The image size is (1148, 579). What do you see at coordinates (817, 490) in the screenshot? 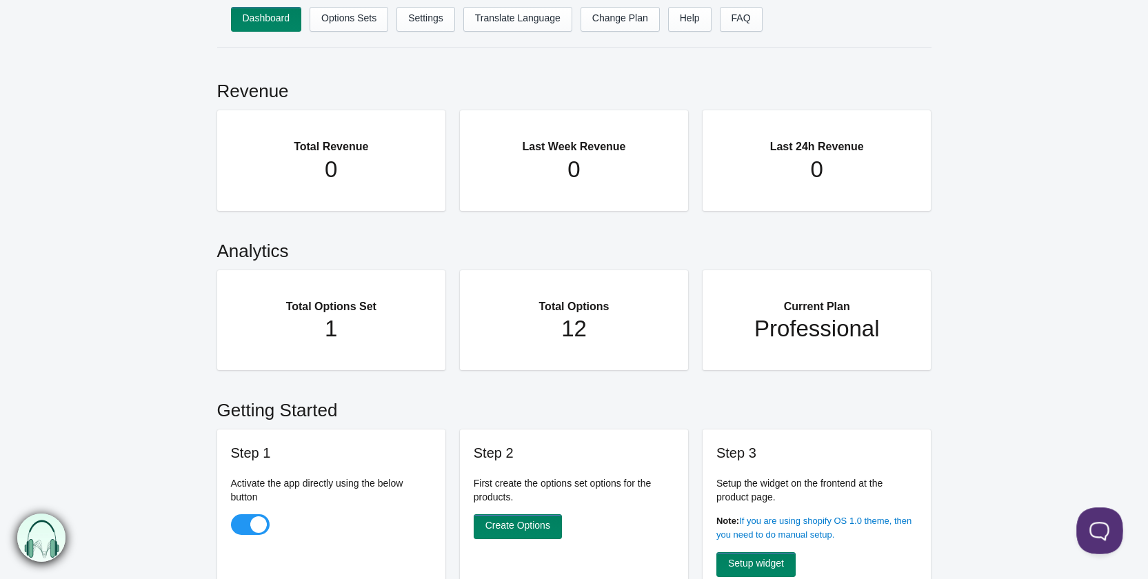
I see `p: Setup the widget on the frontend at the product page.` at bounding box center [817, 490].